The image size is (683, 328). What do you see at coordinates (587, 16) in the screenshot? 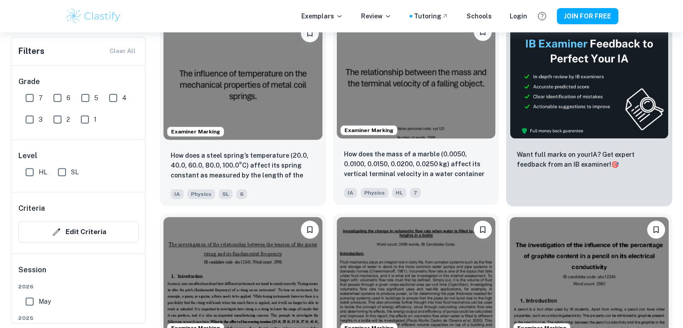
I see `button: JOIN FOR FREE` at bounding box center [587, 16].